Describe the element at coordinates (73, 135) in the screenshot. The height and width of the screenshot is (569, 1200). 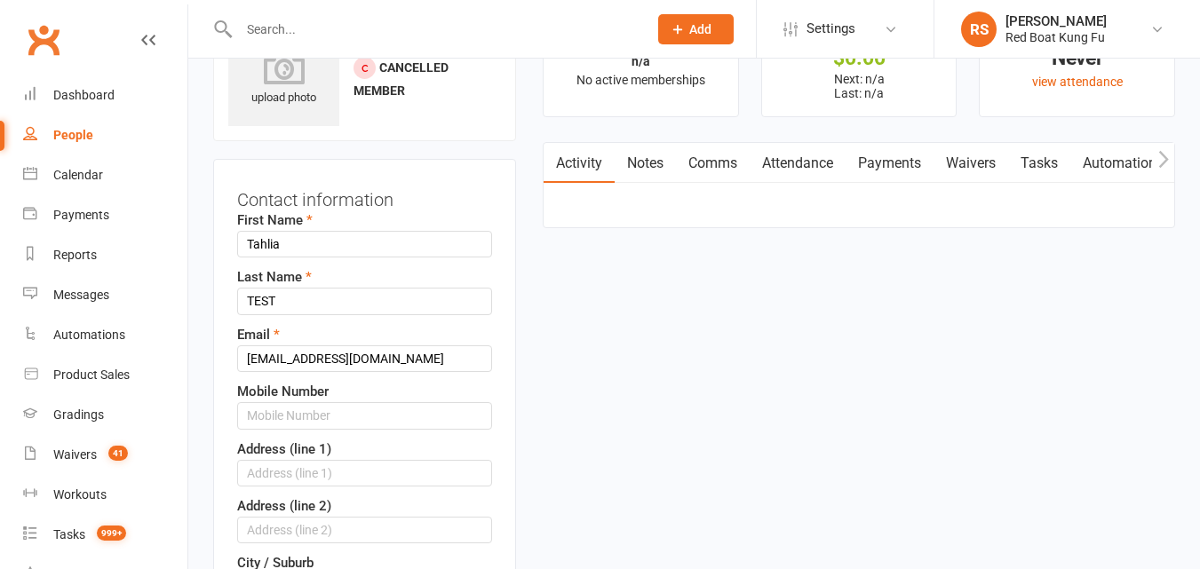
I see `div: People` at that location.